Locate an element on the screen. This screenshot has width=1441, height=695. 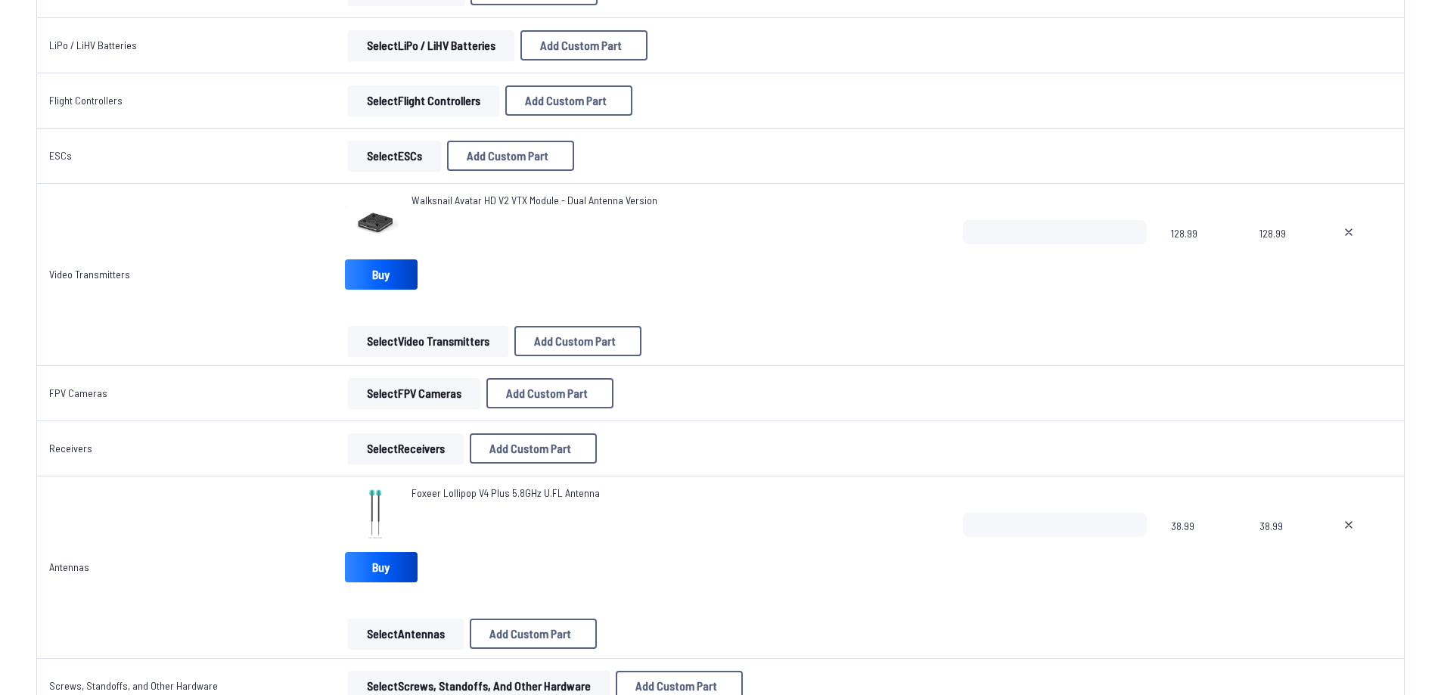
a: SelectFlight Controllers is located at coordinates (424, 101).